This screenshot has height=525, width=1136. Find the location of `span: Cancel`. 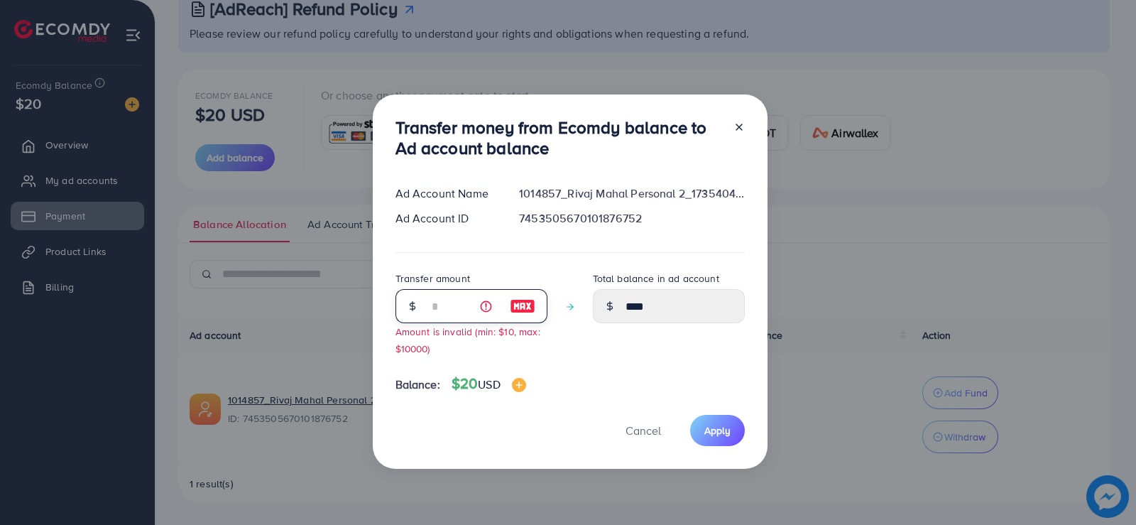

span: Cancel is located at coordinates (643, 430).